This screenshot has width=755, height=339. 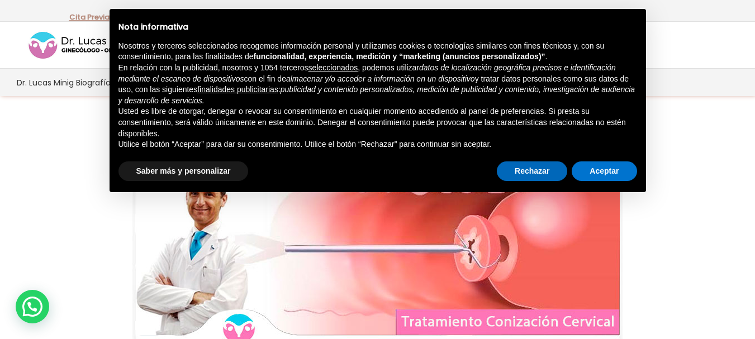 I want to click on p: En relación con la publicidad, nosotros y 1054 terceros , podemos utilizar con el fin de y tratar..., so click(x=378, y=84).